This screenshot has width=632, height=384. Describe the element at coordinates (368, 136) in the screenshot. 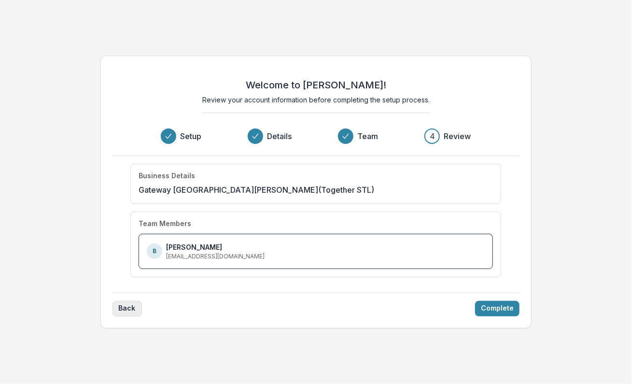

I see `h3: Team` at that location.